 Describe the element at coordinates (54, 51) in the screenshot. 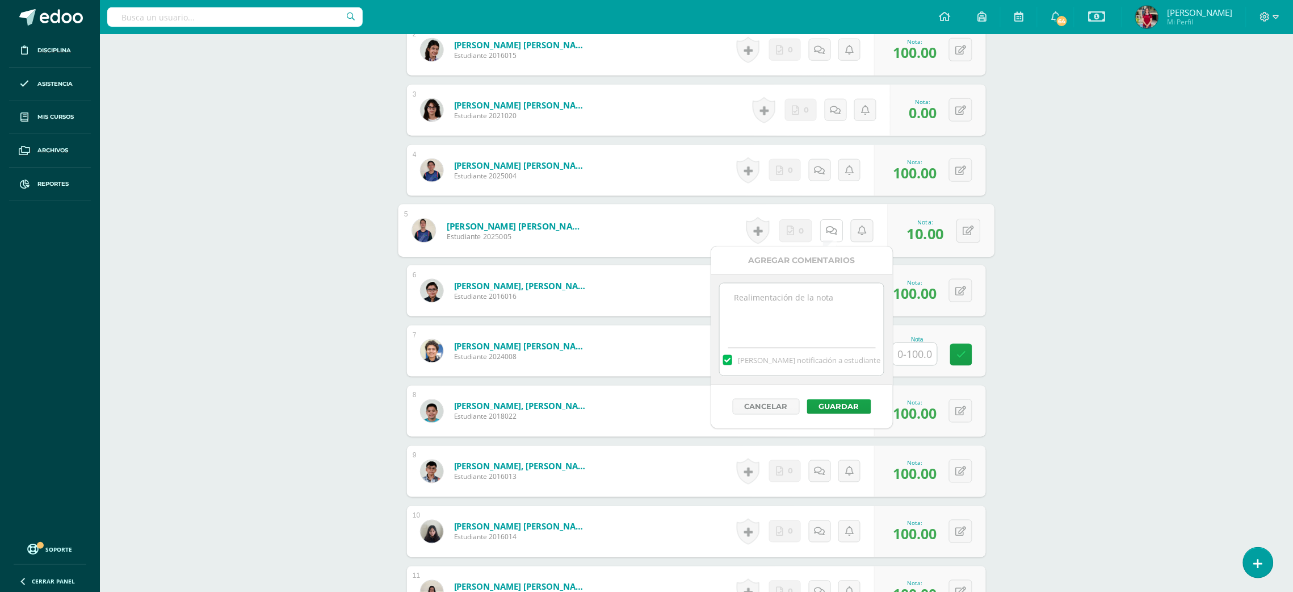

I see `span: Disciplina` at that location.